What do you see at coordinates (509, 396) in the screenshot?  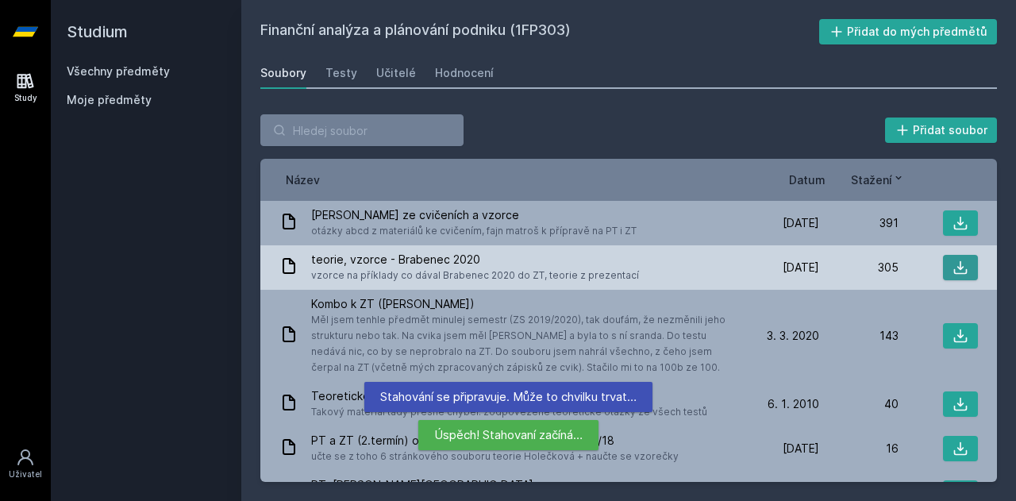 I see `span: Teoretické otázky ze všech testů zpracované. Stačí k testu!!!` at bounding box center [509, 396].